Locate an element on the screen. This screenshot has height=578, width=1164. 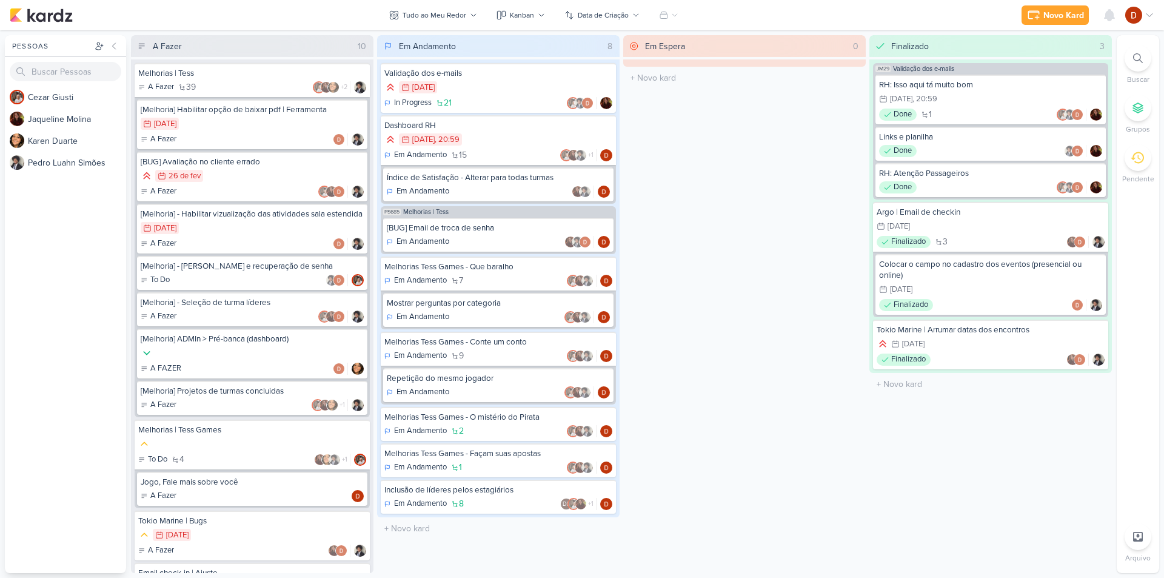
img: Karen Duarte is located at coordinates (17, 141).